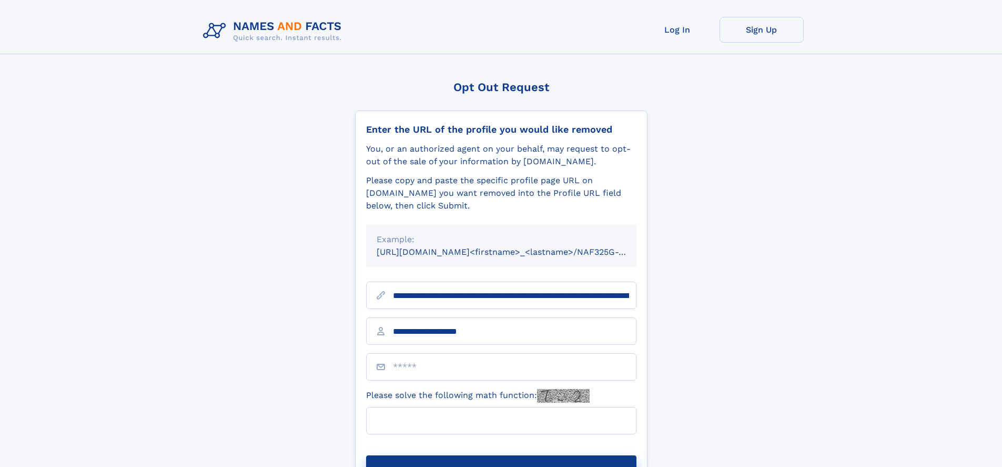  I want to click on div: Example:, so click(501, 239).